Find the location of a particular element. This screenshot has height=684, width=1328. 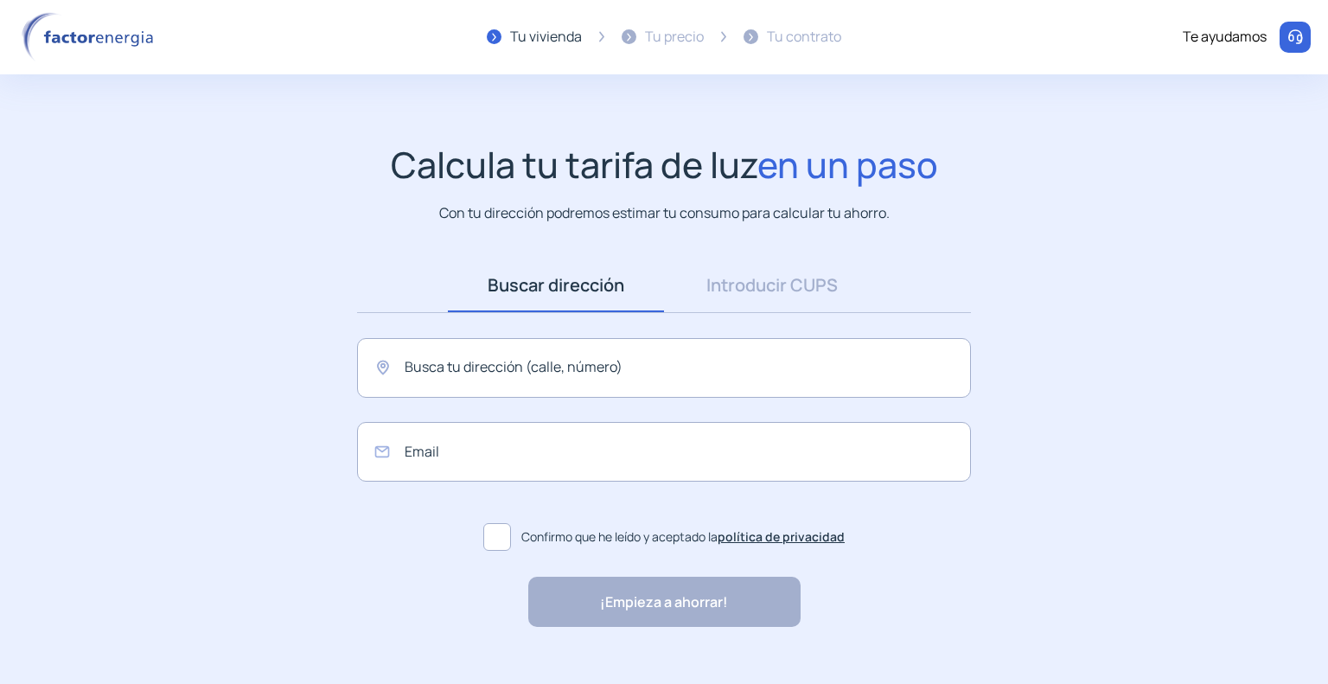

div: Tu contrato is located at coordinates (804, 37).